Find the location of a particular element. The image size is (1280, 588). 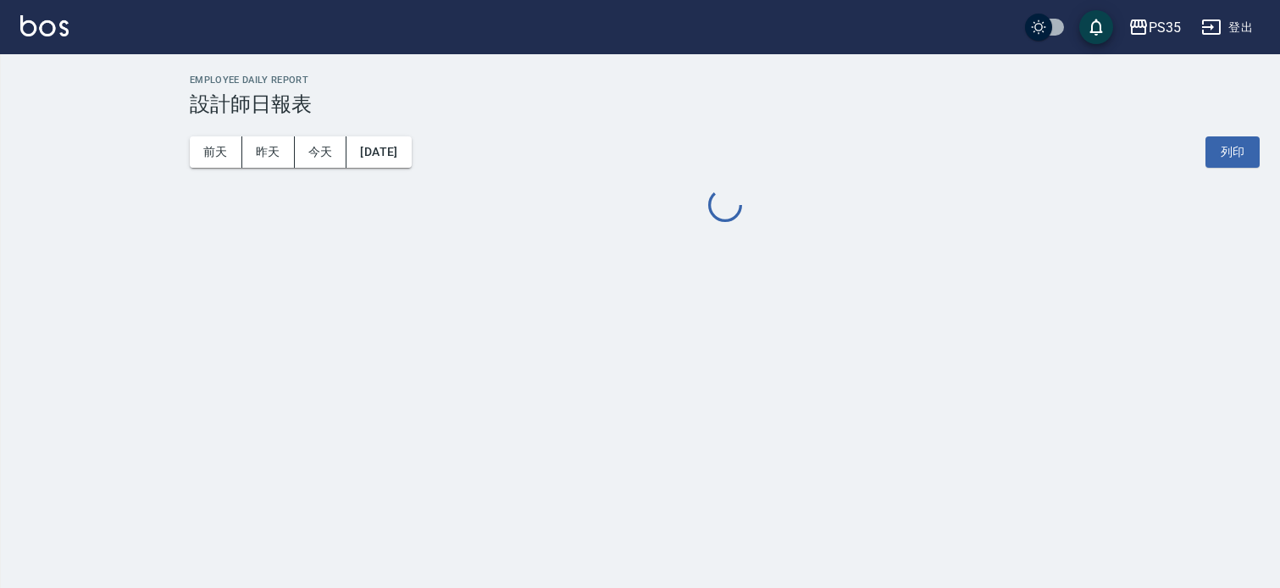

h2: Employee Daily Report is located at coordinates (724, 80).